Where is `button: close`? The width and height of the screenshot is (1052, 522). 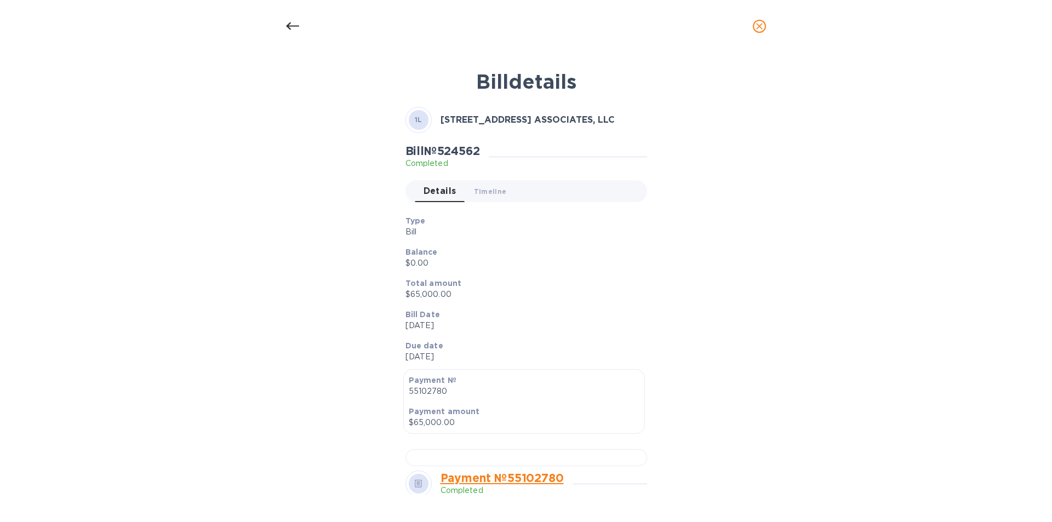 button: close is located at coordinates (759, 26).